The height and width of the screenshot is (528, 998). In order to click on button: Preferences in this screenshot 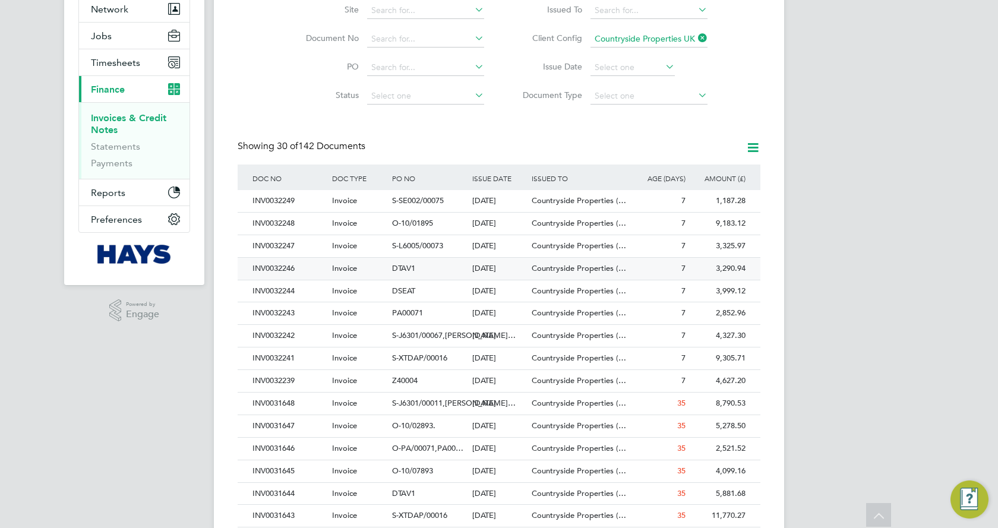, I will do `click(134, 219)`.